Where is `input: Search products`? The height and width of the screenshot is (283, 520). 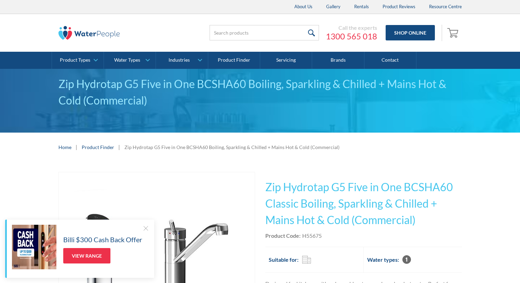
input: Search products is located at coordinates (265, 33).